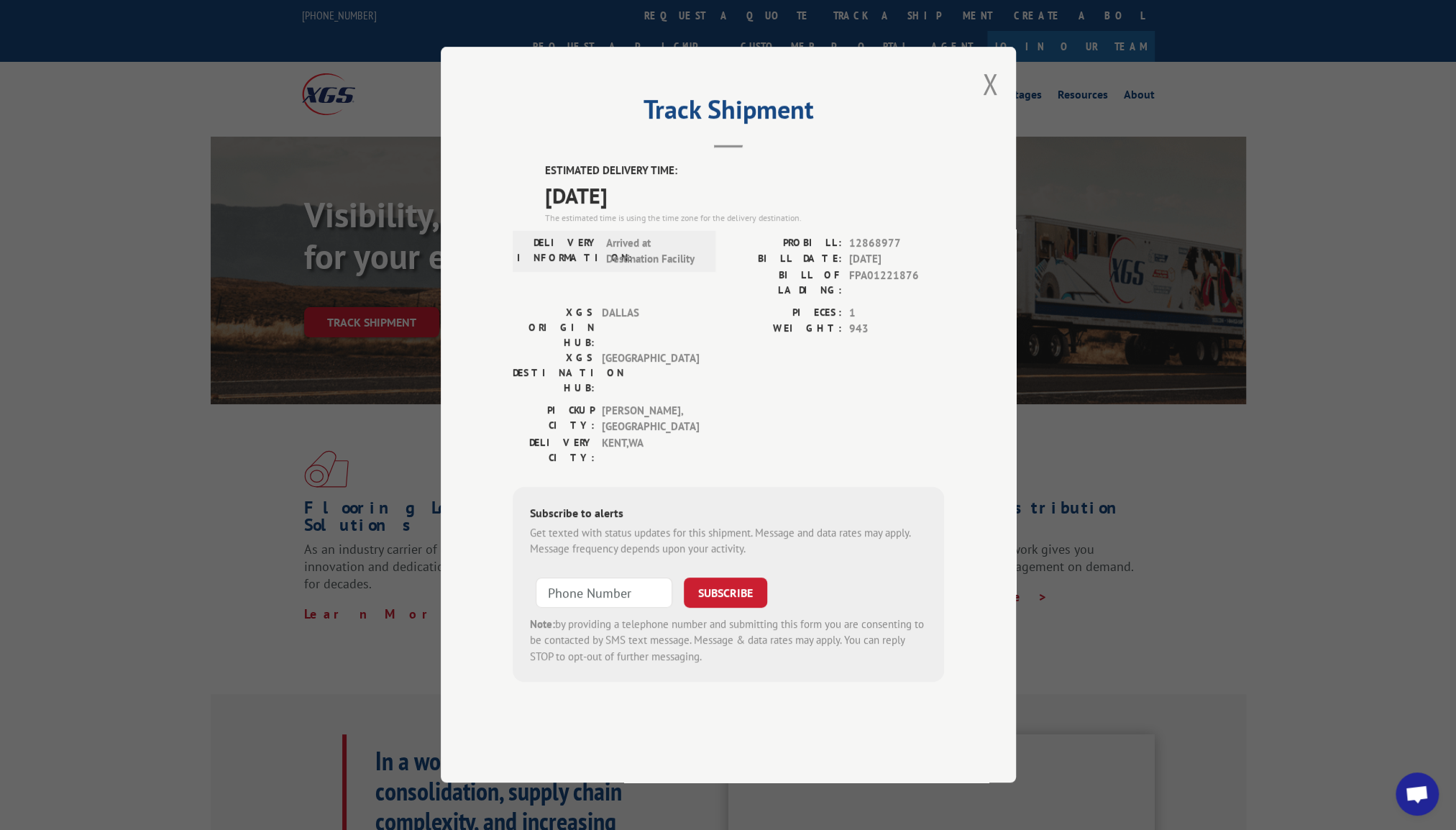  Describe the element at coordinates (785, 243) in the screenshot. I see `label: PROBILL:` at that location.